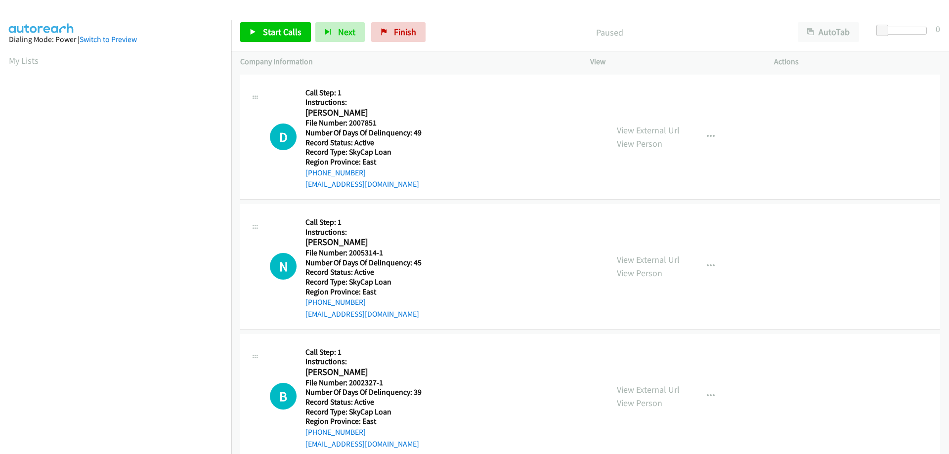  Describe the element at coordinates (406, 62) in the screenshot. I see `p: Company Information` at that location.